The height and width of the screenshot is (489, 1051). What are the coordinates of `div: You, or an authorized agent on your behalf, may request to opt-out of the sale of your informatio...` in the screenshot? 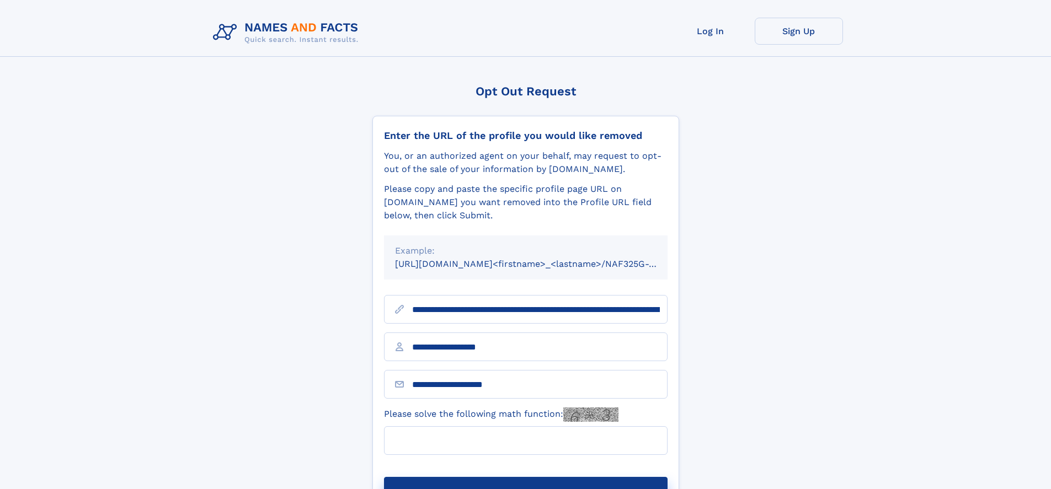 It's located at (526, 163).